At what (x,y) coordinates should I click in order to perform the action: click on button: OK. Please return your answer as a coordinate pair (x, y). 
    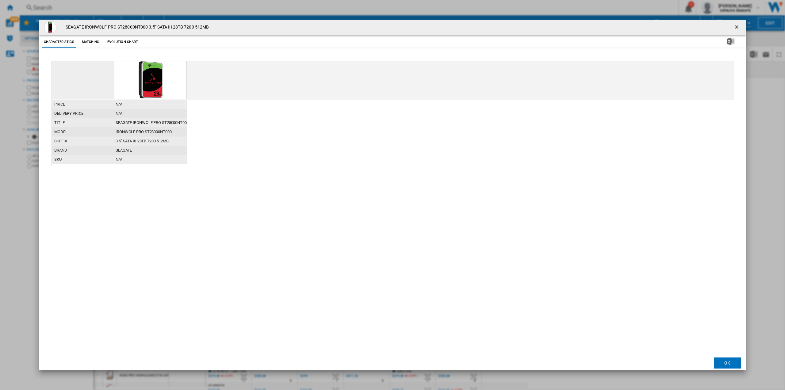
    Looking at the image, I should click on (727, 363).